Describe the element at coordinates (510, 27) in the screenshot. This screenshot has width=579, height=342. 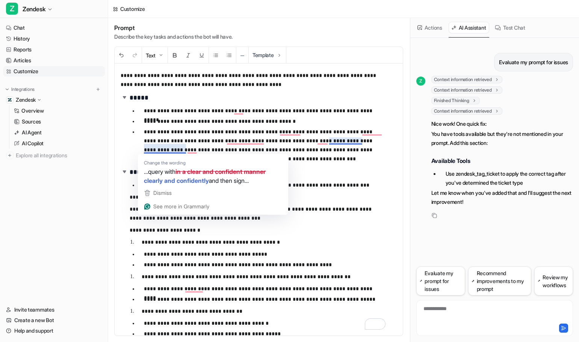
I see `button: Test Chat` at that location.